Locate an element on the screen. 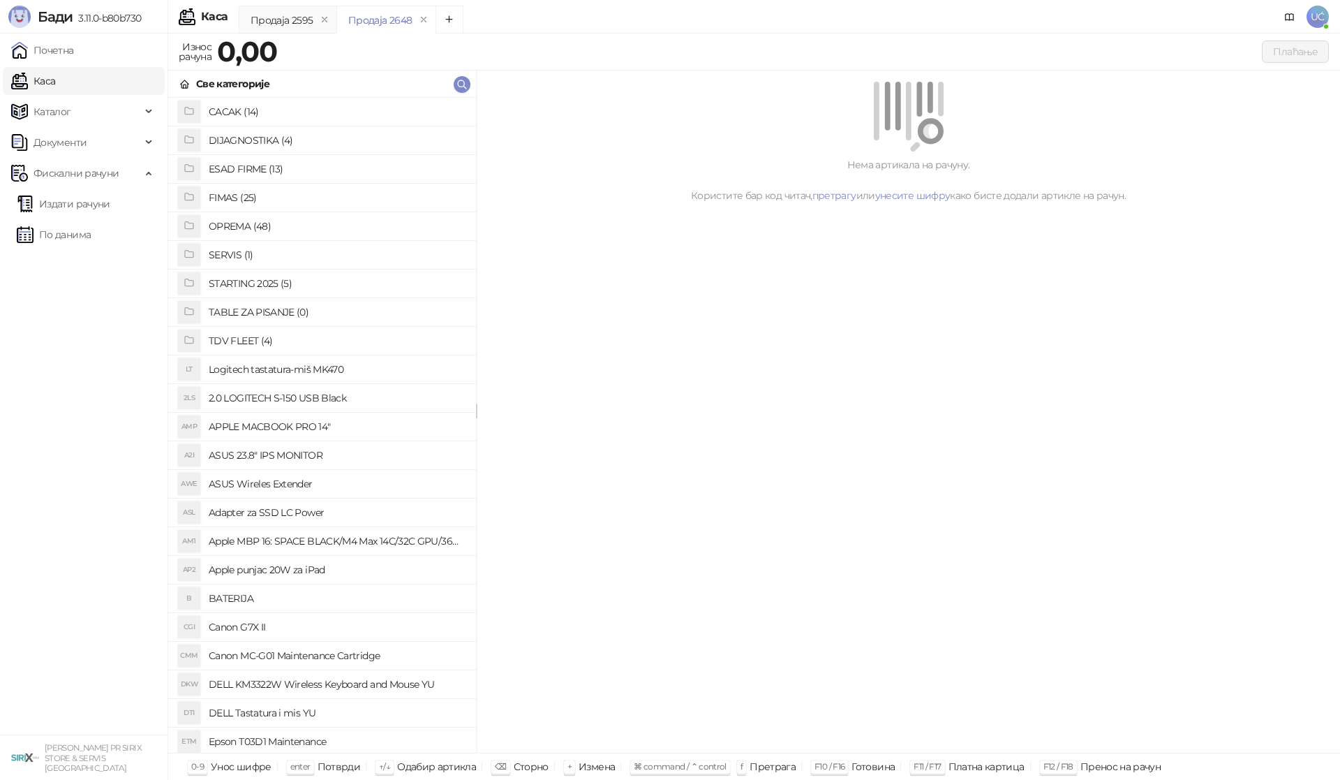 The height and width of the screenshot is (780, 1340). div: AMP is located at coordinates (189, 426).